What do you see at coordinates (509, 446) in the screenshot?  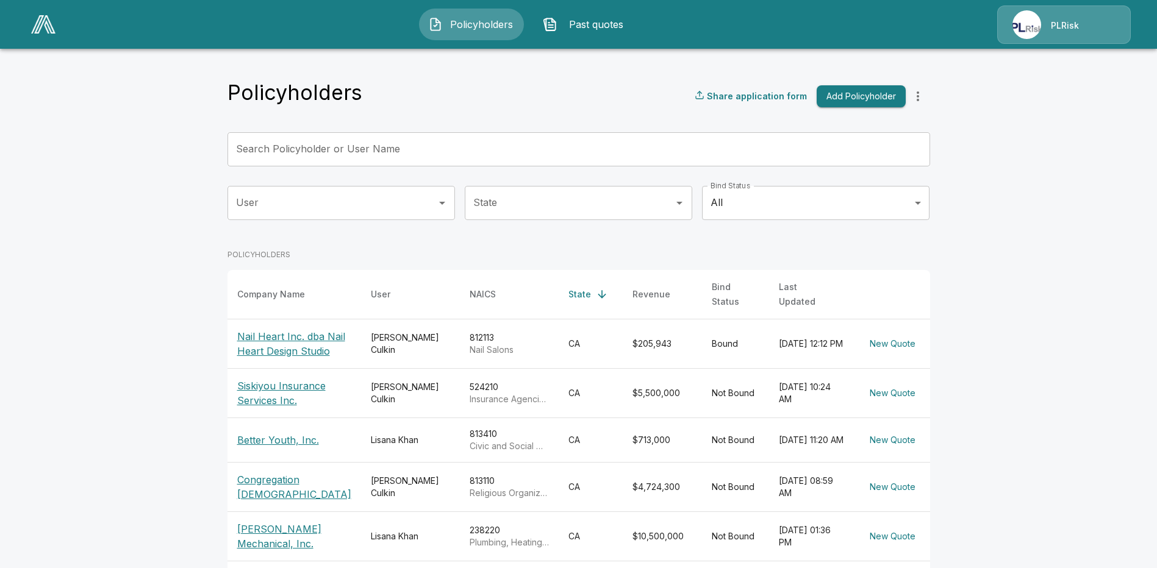 I see `p: Civic and Social Organizations` at bounding box center [509, 446].